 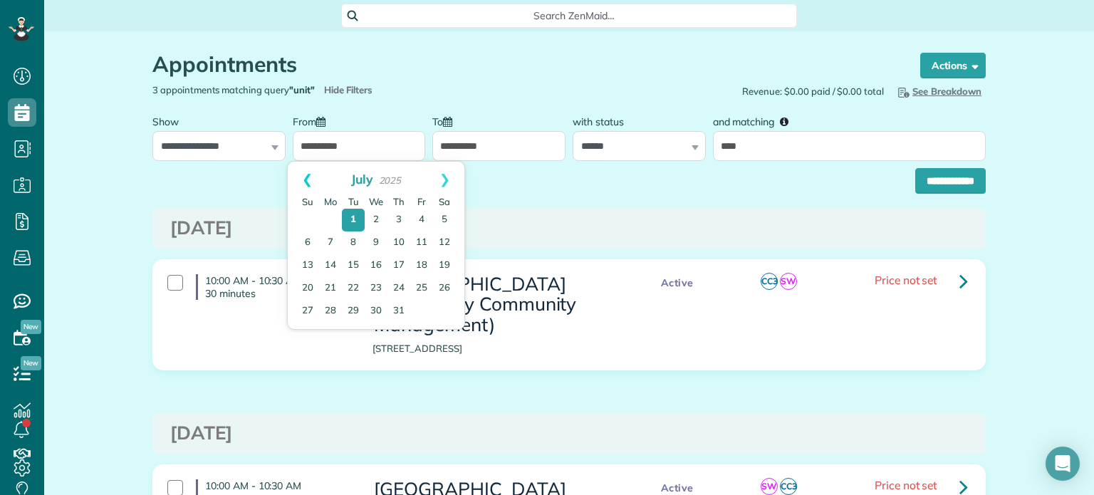 What do you see at coordinates (353, 266) in the screenshot?
I see `a: 15` at bounding box center [353, 266].